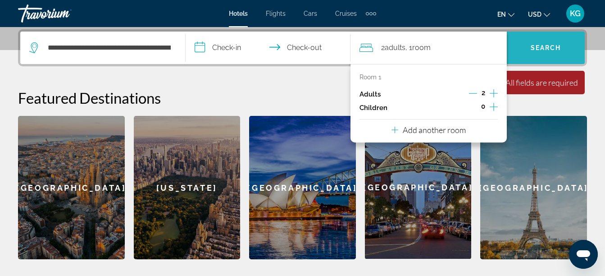 This screenshot has width=605, height=276. What do you see at coordinates (575, 14) in the screenshot?
I see `button: User Menu` at bounding box center [575, 14].